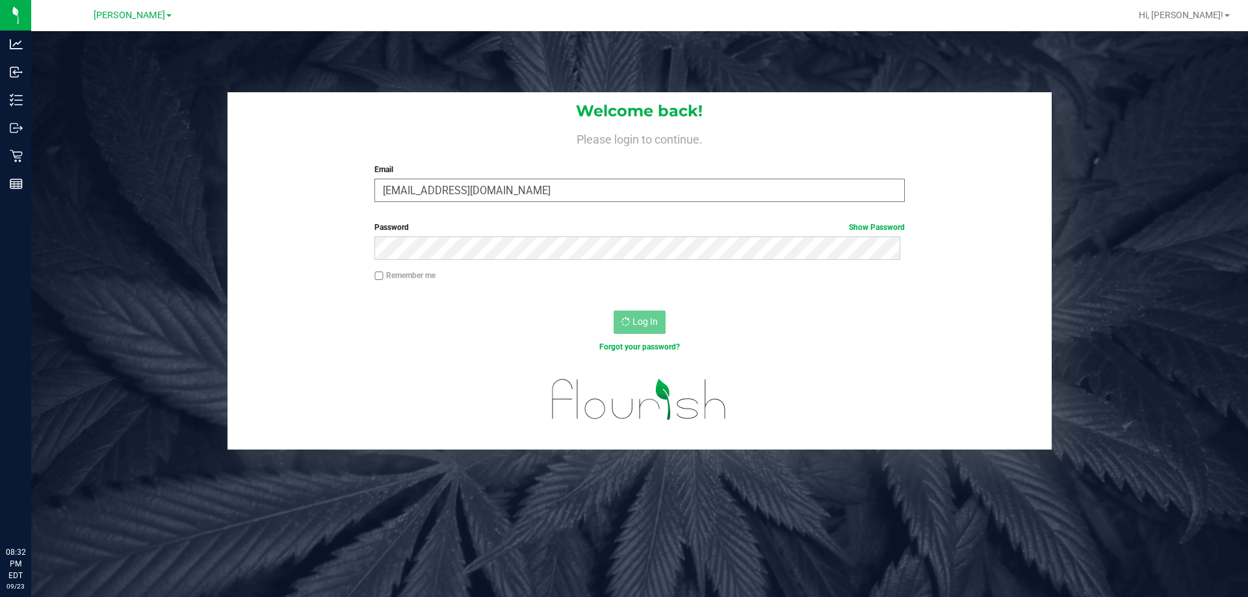 The image size is (1248, 597). What do you see at coordinates (16, 586) in the screenshot?
I see `p: 09/23` at bounding box center [16, 586].